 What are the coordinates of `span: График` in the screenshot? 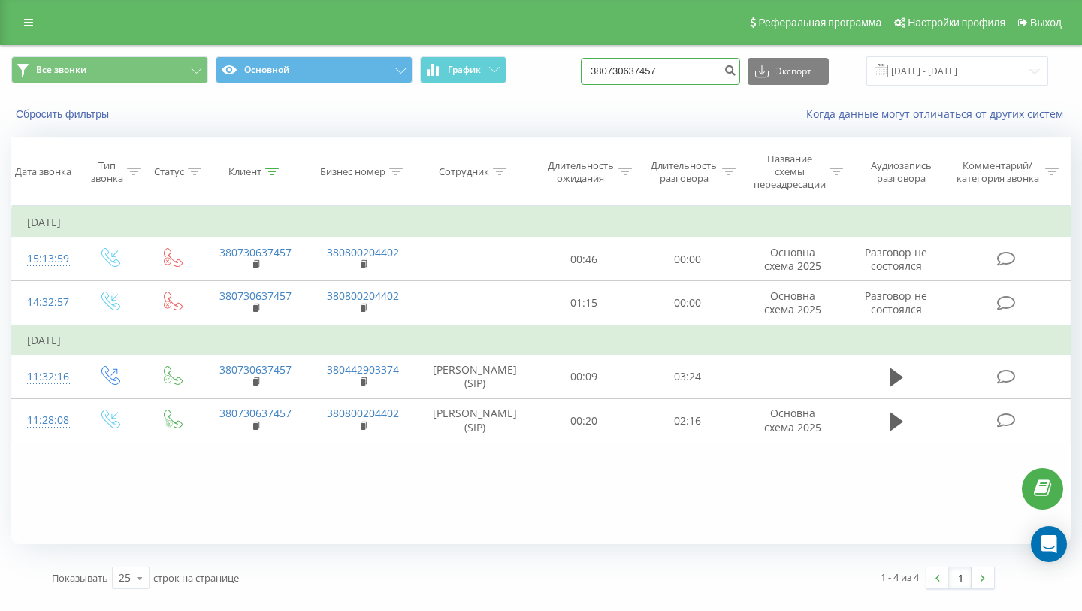 It's located at (464, 70).